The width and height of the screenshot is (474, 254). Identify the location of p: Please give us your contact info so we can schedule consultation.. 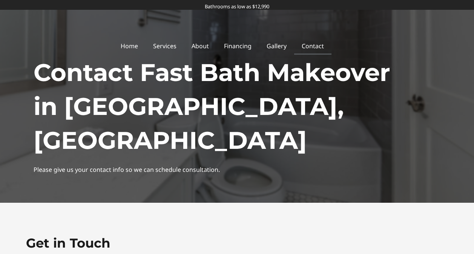
(237, 170).